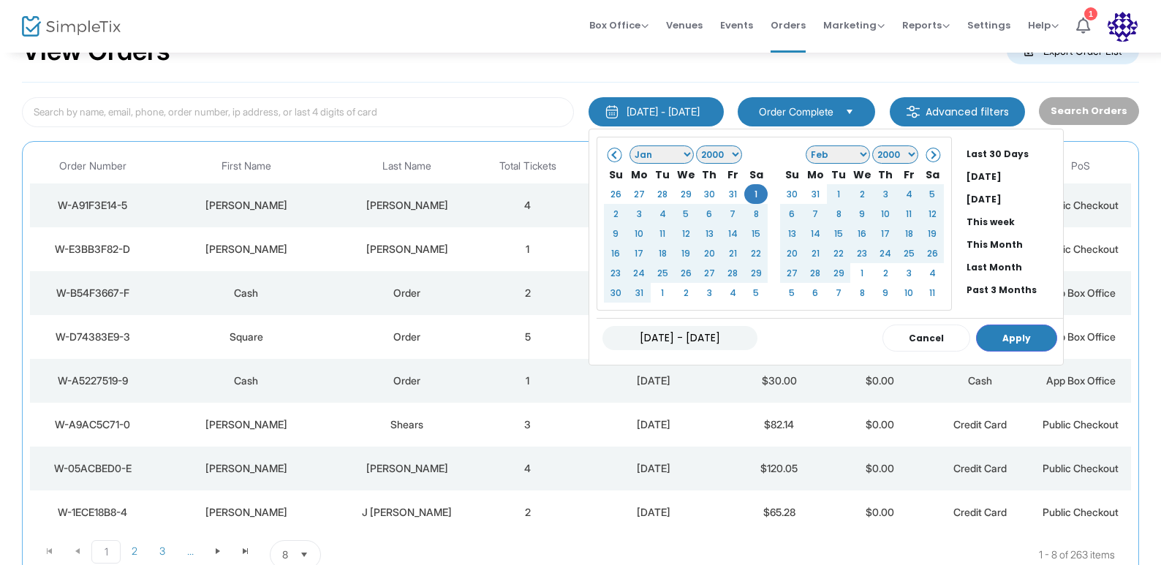  What do you see at coordinates (736, 25) in the screenshot?
I see `span: Events` at bounding box center [736, 25].